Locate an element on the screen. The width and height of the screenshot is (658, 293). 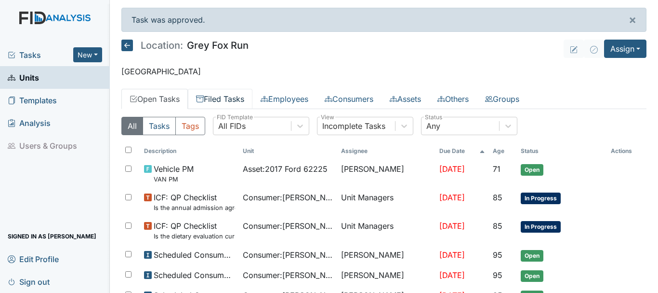
a: Others is located at coordinates (453, 99).